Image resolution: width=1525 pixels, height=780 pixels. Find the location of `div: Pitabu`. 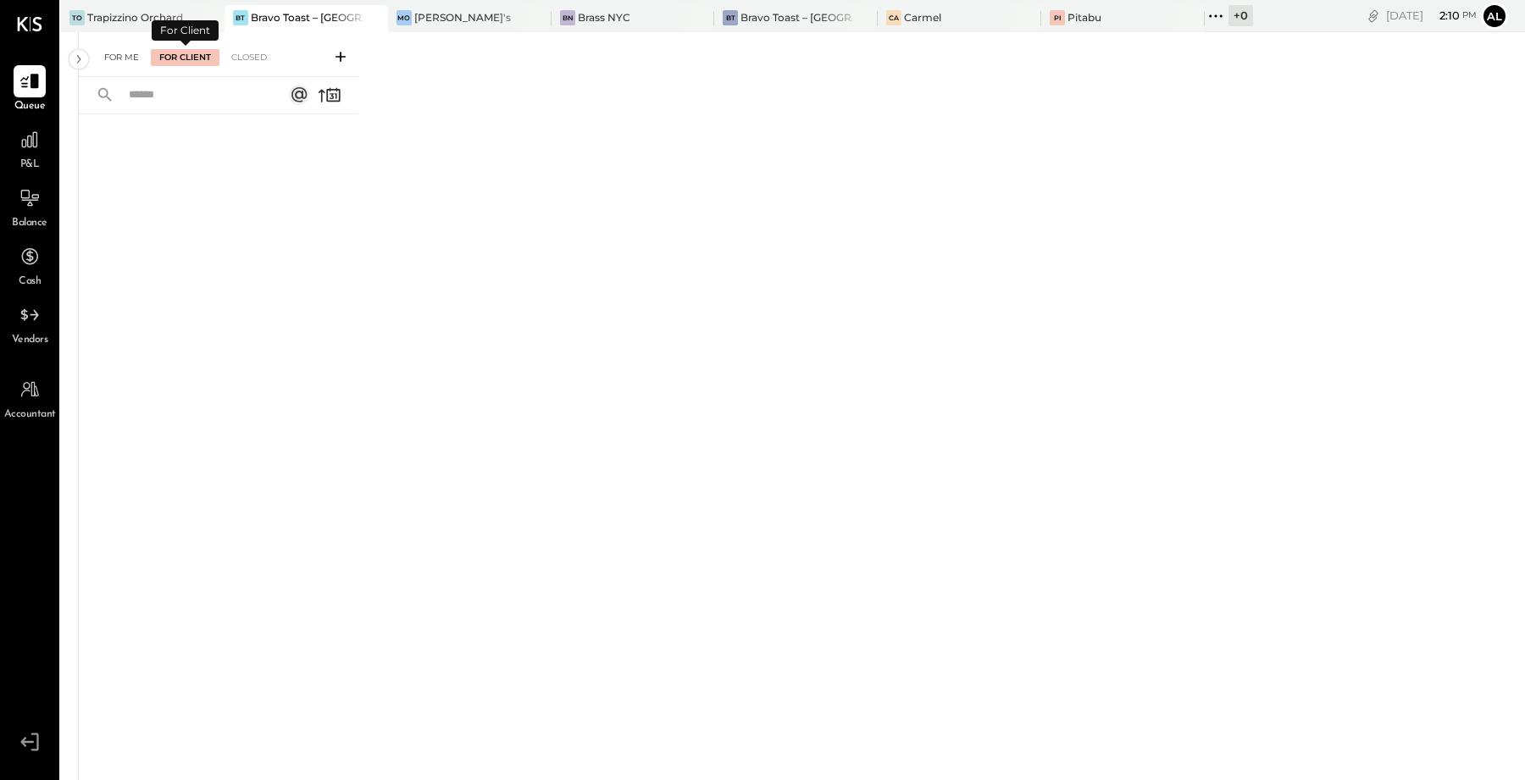

div: Pitabu is located at coordinates (1084, 17).